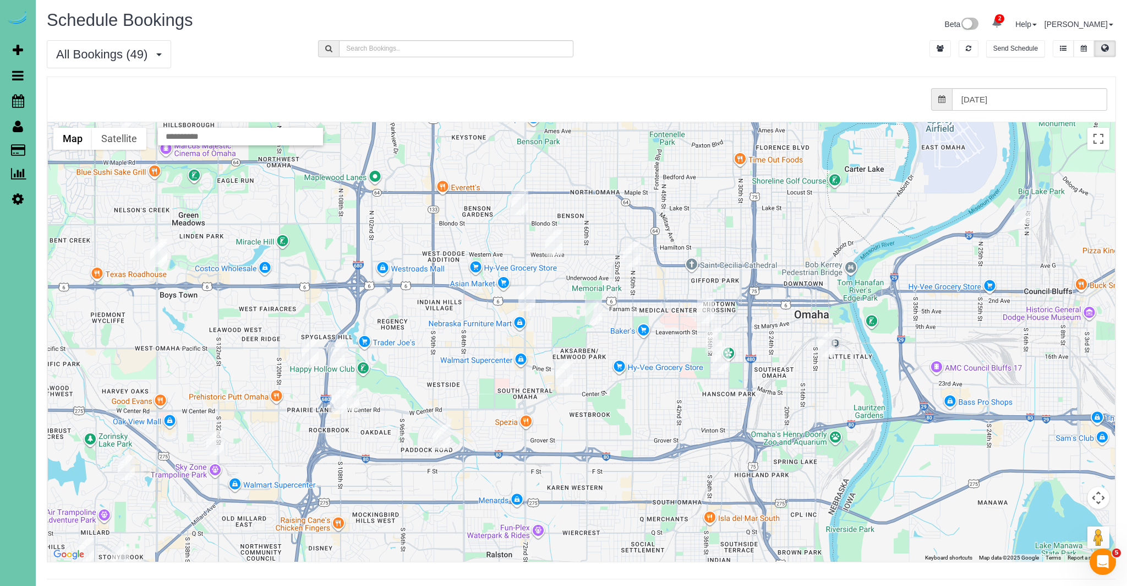  Describe the element at coordinates (105, 54) in the screenshot. I see `span: All Bookings (49)` at that location.